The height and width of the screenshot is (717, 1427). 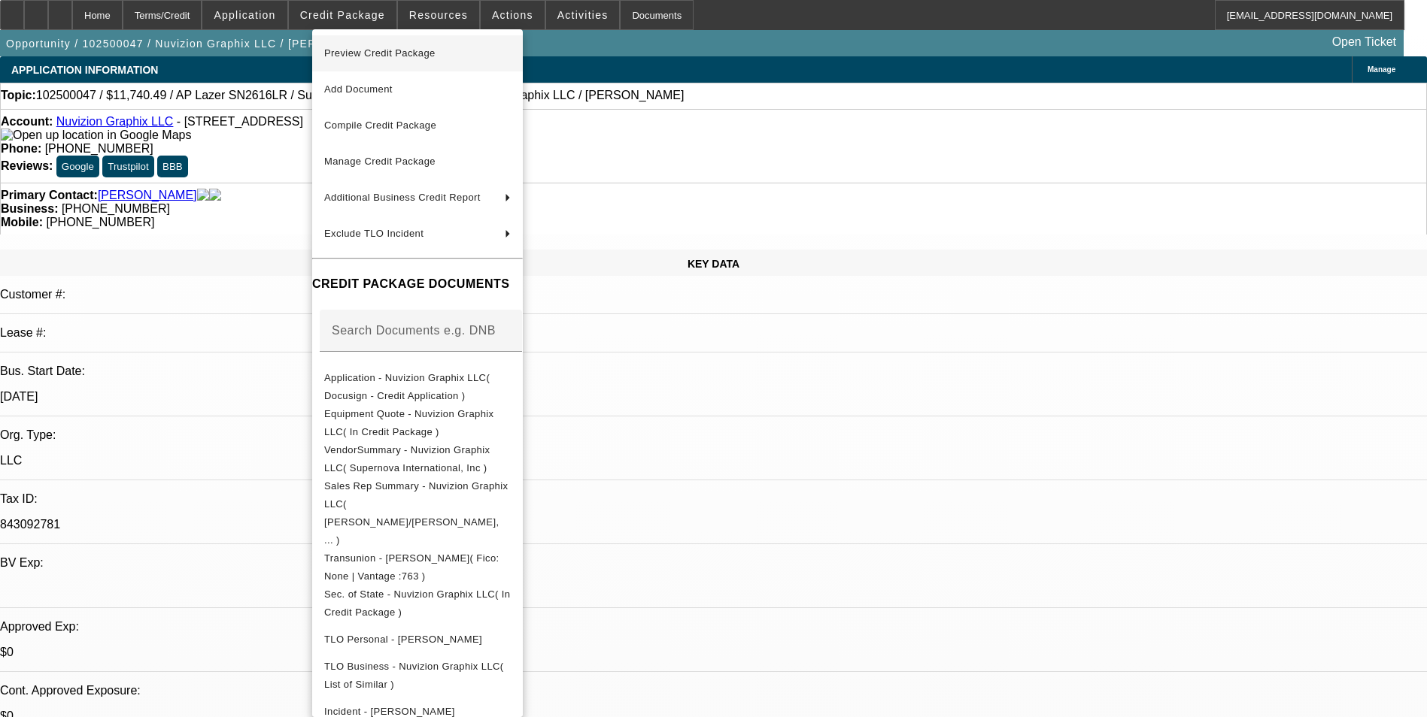 What do you see at coordinates (417, 423) in the screenshot?
I see `button: Equipment Quote - Nuvizion Graphix LLC( In Credit Package )` at bounding box center [417, 423].